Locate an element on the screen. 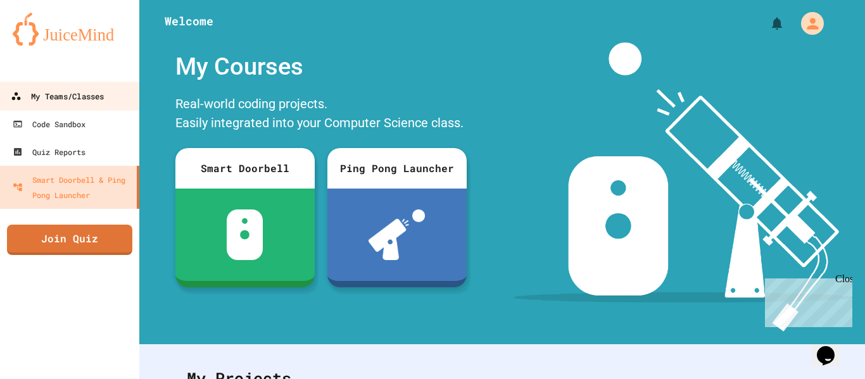  div: My Teams/Classes is located at coordinates (57, 96).